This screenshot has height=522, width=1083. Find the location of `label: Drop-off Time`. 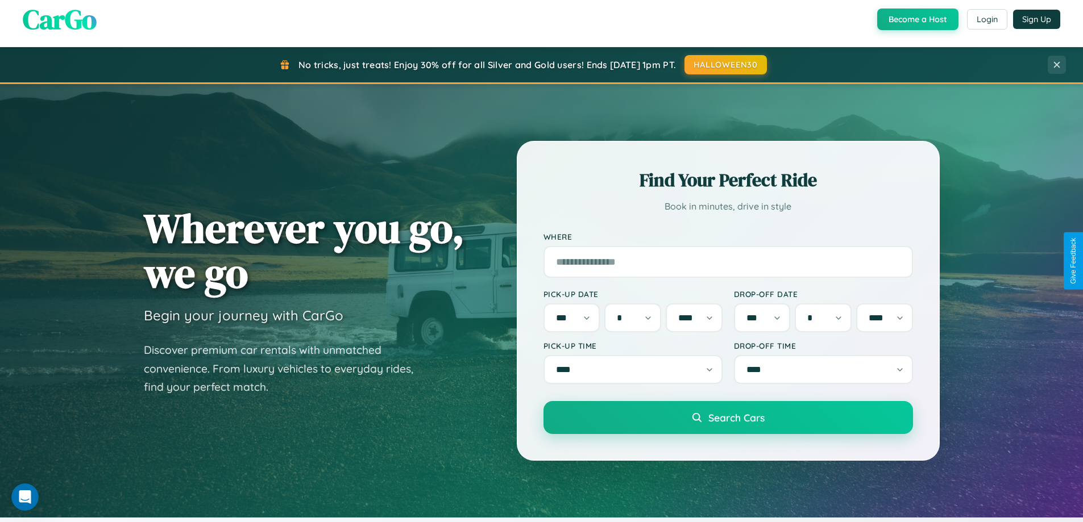

label: Drop-off Time is located at coordinates (823, 346).